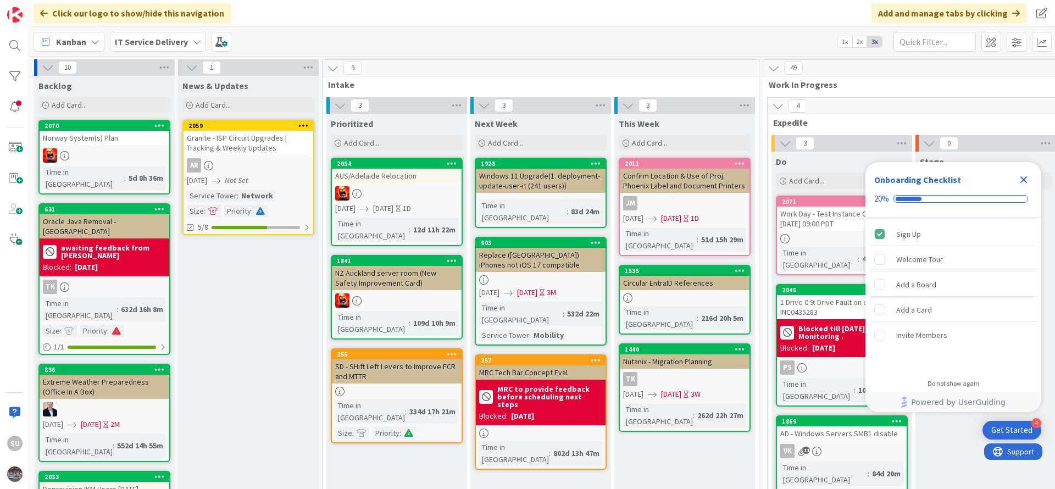 The height and width of the screenshot is (489, 1055). Describe the element at coordinates (142, 309) in the screenshot. I see `div: 632d 16h 8m` at that location.